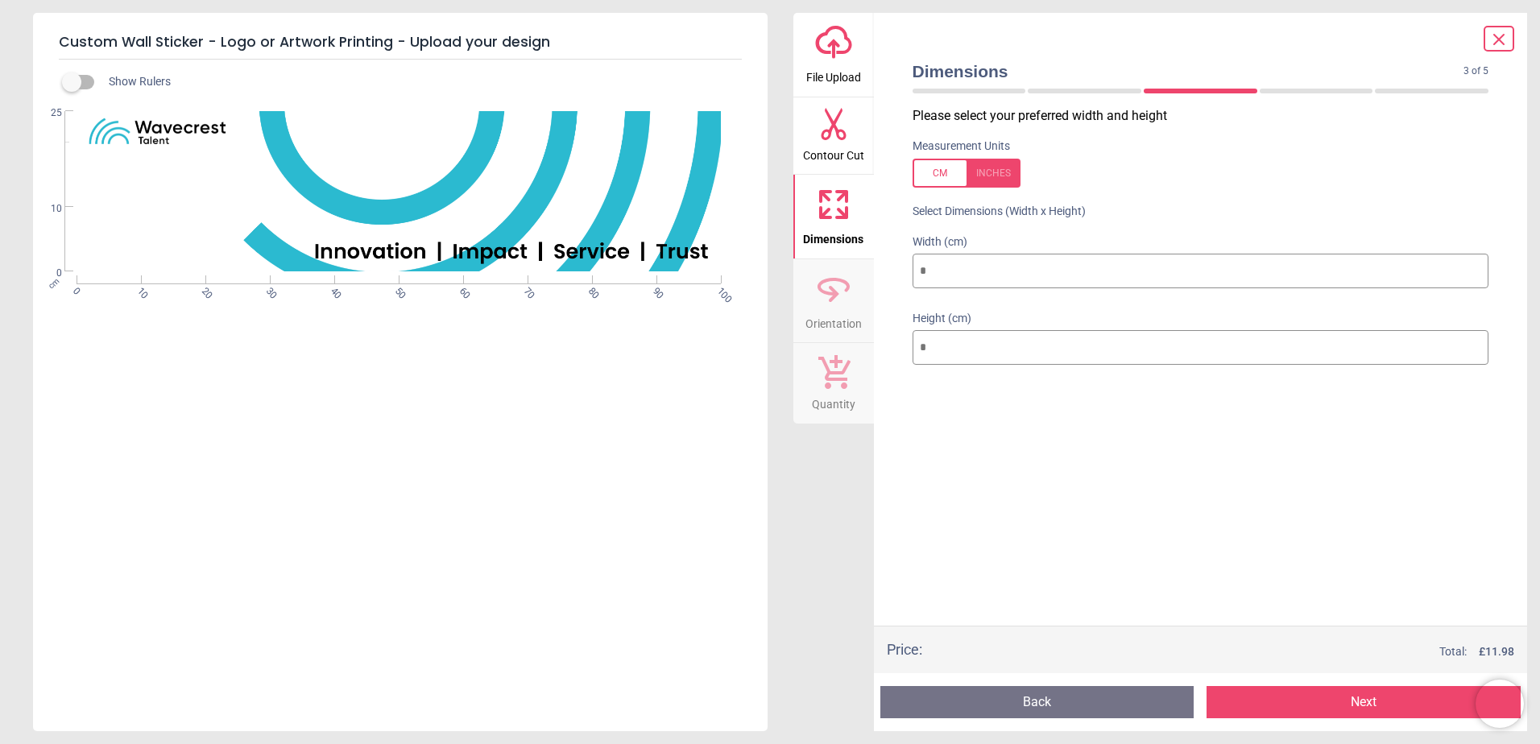 This screenshot has width=1540, height=744. What do you see at coordinates (1231, 652) in the screenshot?
I see `div: Total:` at bounding box center [1231, 652].